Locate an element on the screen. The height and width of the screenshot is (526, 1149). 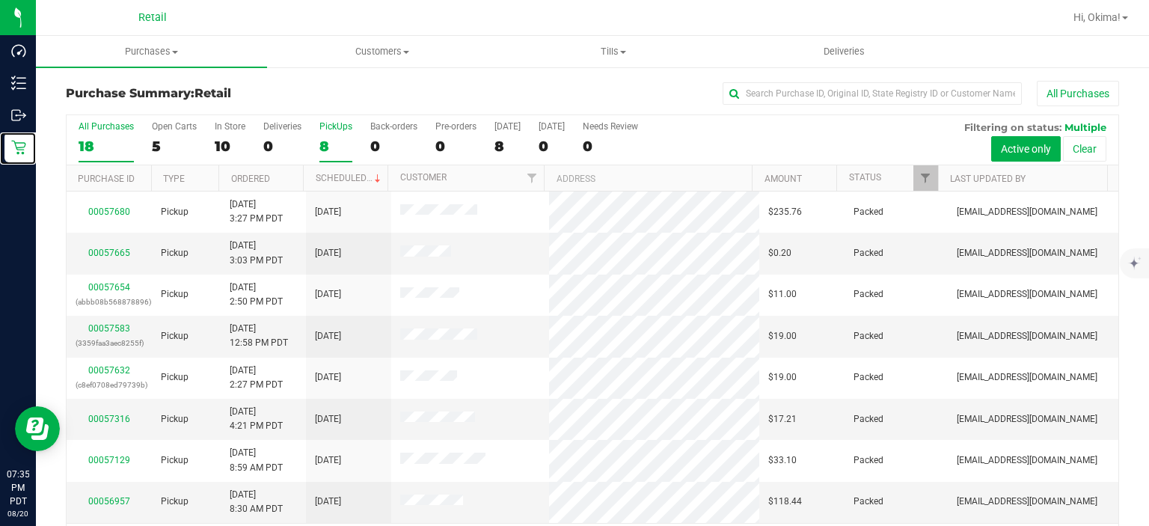
inline-svg: Retail is located at coordinates (19, 147).